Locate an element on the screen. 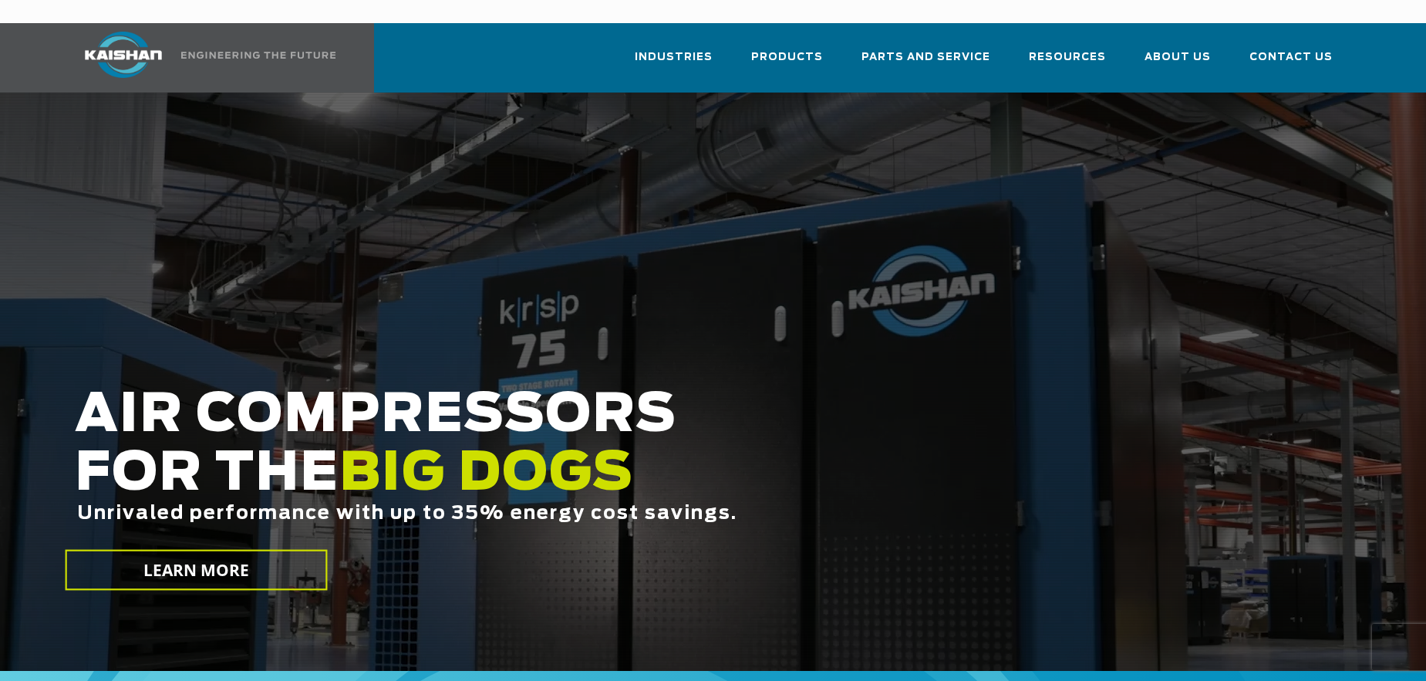 The image size is (1426, 681). span: Parts and Service is located at coordinates (926, 57).